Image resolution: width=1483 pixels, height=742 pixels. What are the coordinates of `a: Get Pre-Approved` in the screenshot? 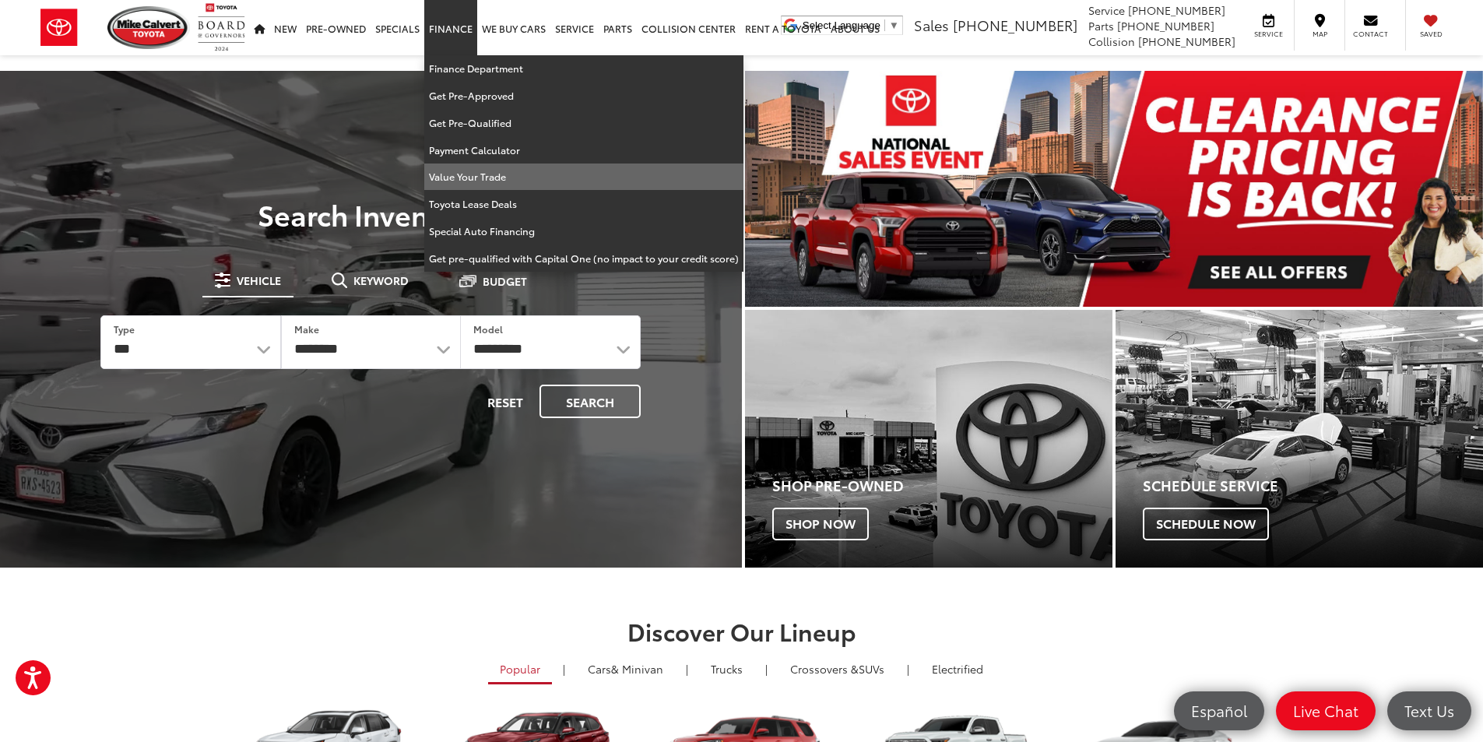 It's located at (584, 96).